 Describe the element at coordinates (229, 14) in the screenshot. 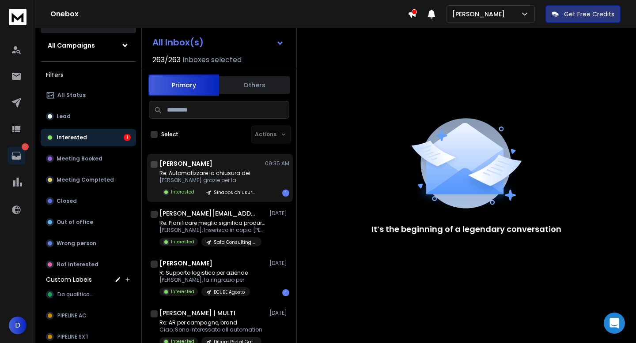

I see `h1: Onebox` at that location.